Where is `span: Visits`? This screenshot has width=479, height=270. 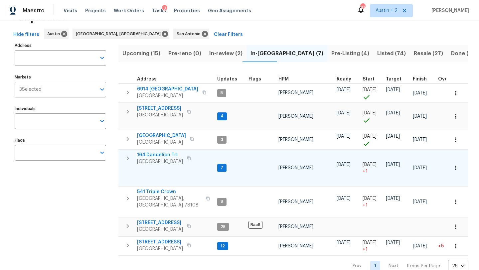 span: Visits is located at coordinates (70, 11).